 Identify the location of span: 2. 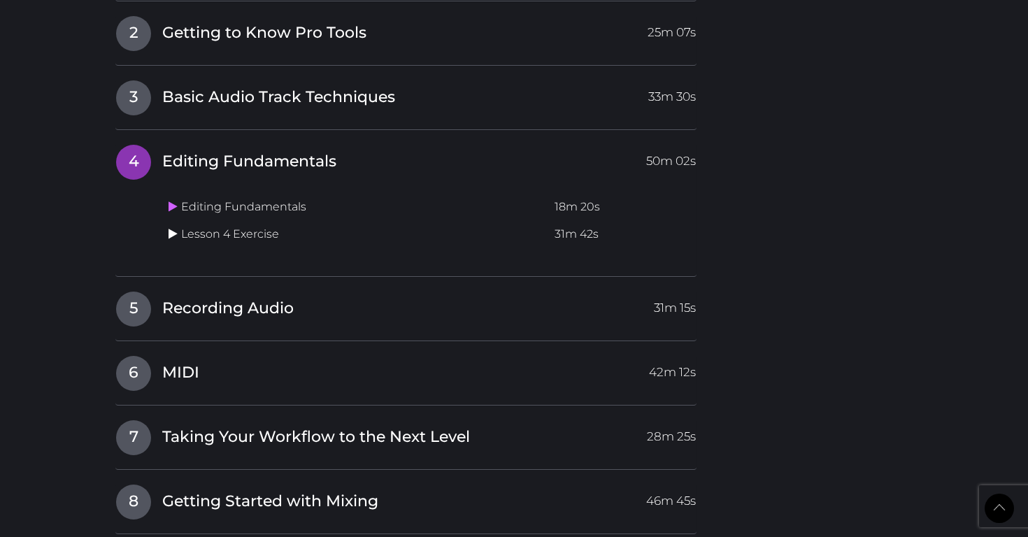
(134, 34).